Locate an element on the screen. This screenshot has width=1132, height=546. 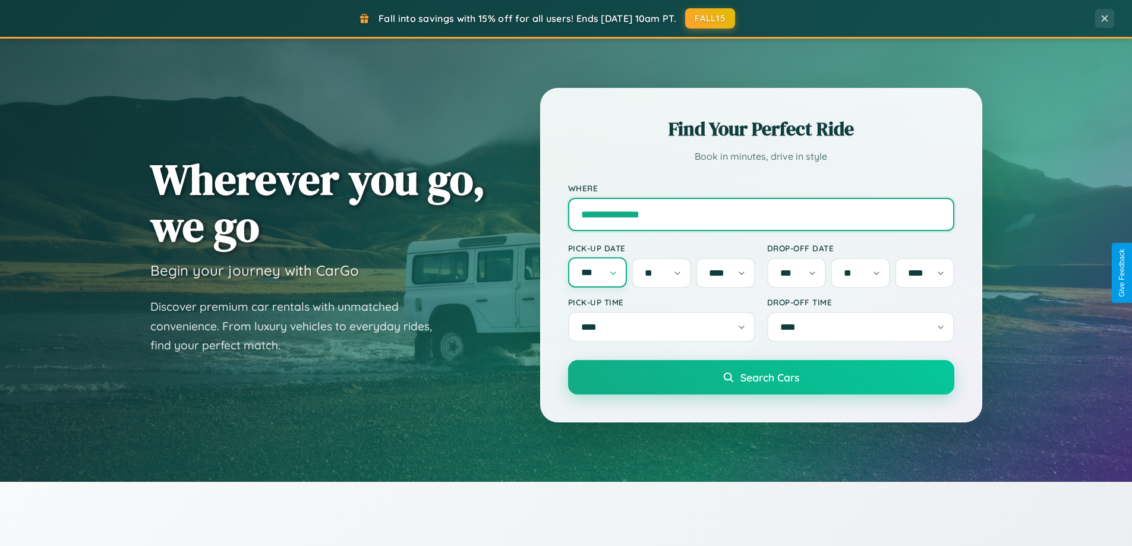
label: Drop-off Date is located at coordinates (861, 248).